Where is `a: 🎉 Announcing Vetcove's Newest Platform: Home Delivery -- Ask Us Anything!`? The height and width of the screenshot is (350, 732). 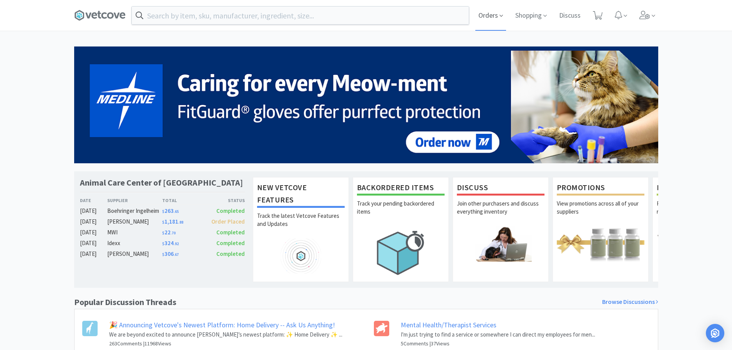 a: 🎉 Announcing Vetcove's Newest Platform: Home Delivery -- Ask Us Anything! is located at coordinates (222, 325).